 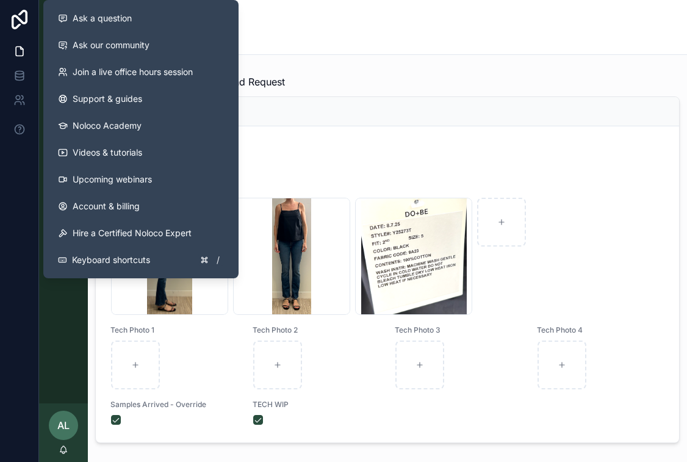 What do you see at coordinates (132, 72) in the screenshot?
I see `span: Join a live office hours session` at bounding box center [132, 72].